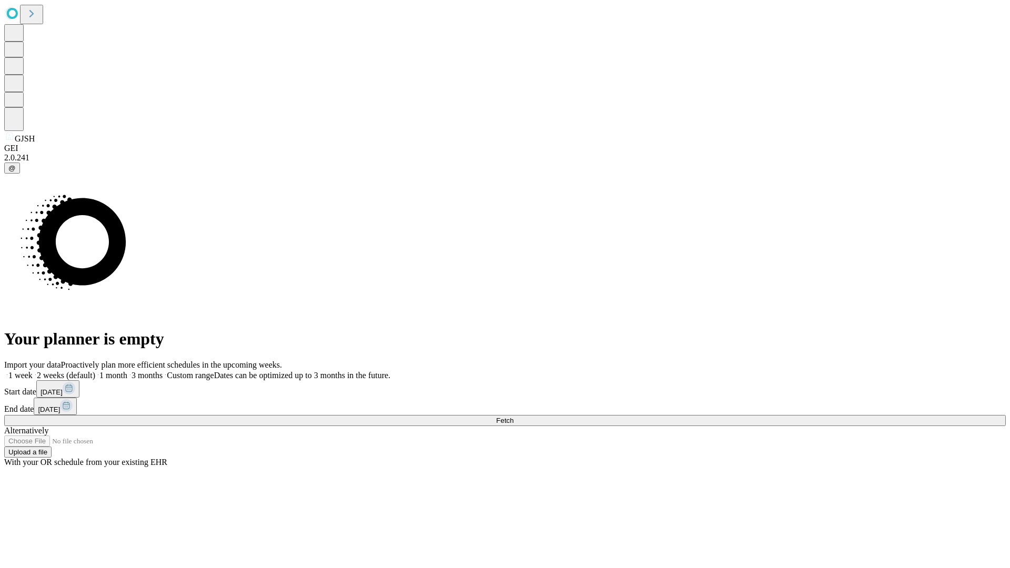  I want to click on span: 1 month, so click(113, 375).